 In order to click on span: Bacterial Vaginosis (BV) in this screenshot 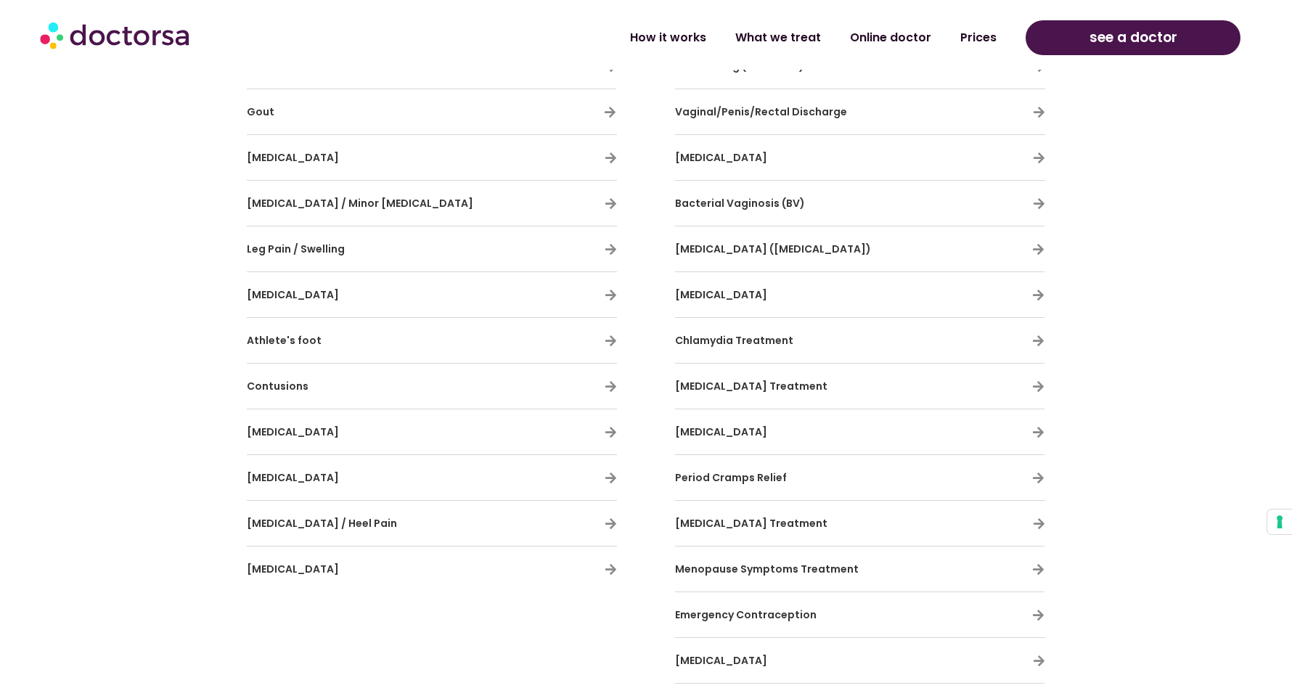, I will do `click(740, 203)`.